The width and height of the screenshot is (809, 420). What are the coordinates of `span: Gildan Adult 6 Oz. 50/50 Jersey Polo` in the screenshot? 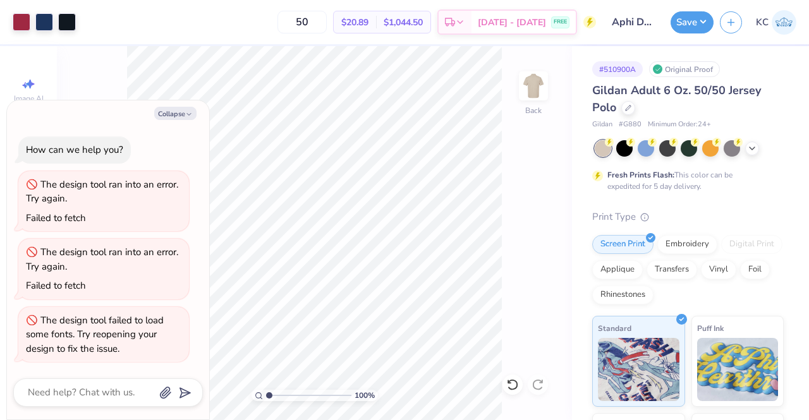 It's located at (677, 99).